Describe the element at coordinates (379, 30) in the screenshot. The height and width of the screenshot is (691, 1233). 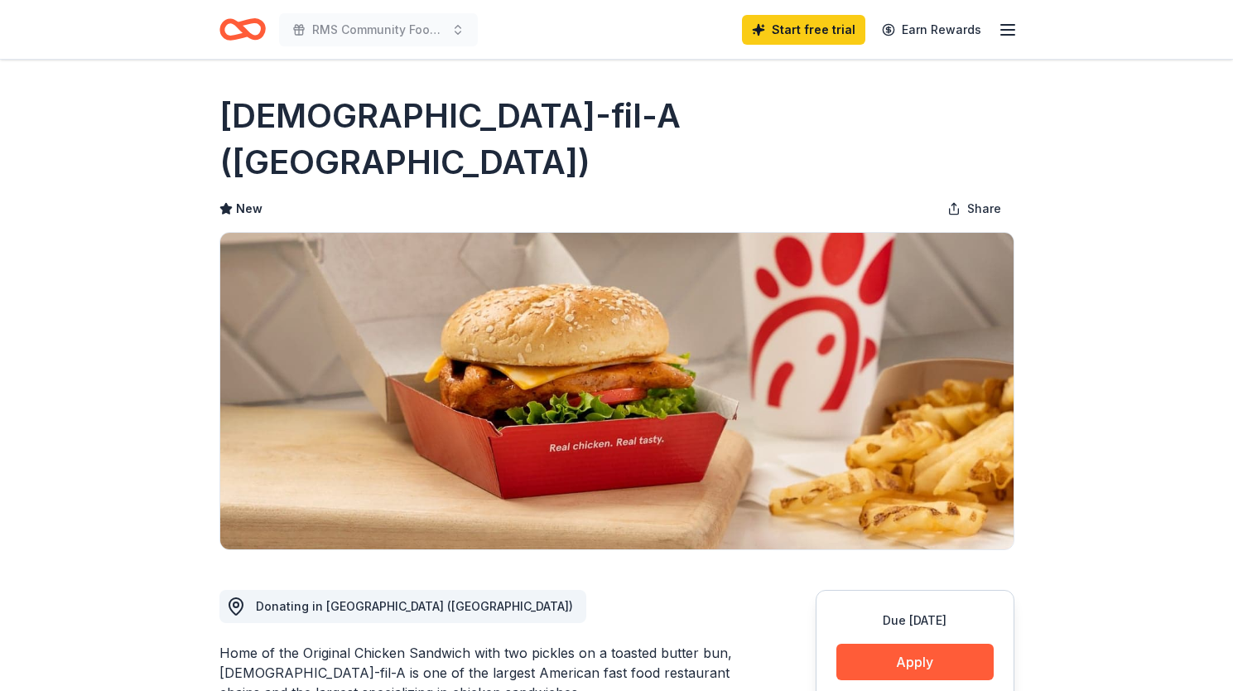
I see `span: RMS Community Food Pantry` at that location.